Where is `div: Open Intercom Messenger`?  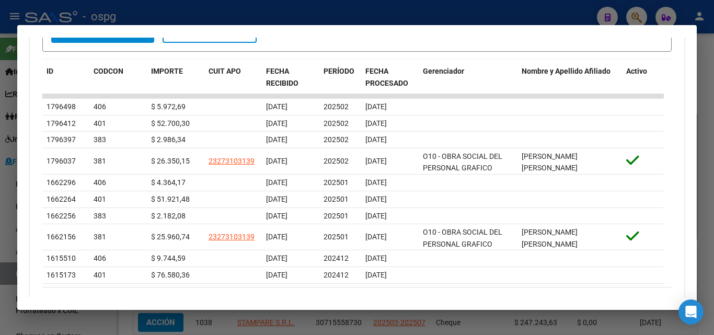 div: Open Intercom Messenger is located at coordinates (691, 312).